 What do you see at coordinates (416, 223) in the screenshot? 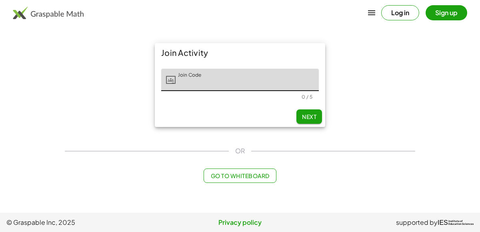
I see `span: supported by` at bounding box center [416, 223].